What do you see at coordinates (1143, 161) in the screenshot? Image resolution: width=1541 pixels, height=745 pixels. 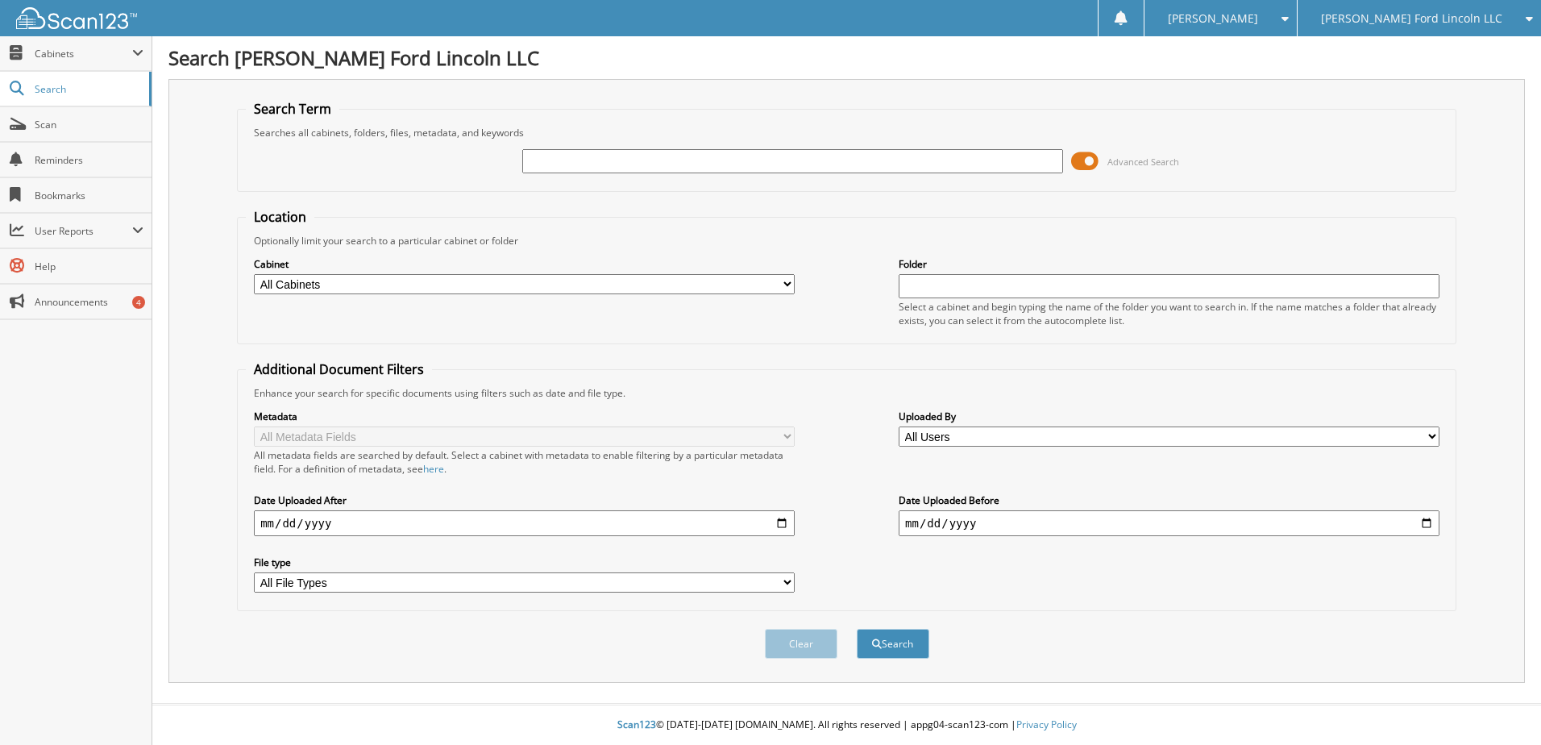 I see `span: Advanced Search` at bounding box center [1143, 161].